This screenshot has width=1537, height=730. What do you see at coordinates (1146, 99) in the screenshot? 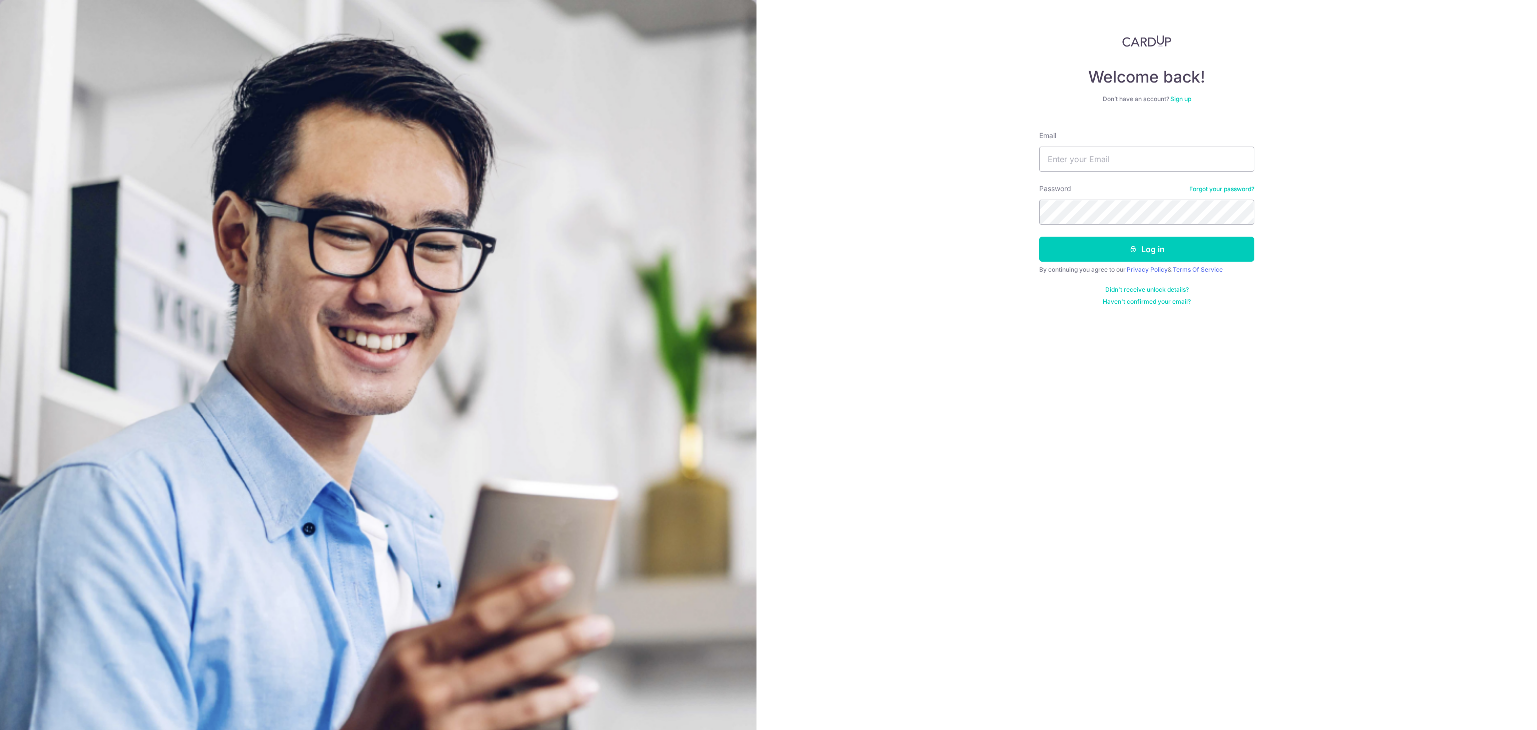
I see `div: Don’t have an account?` at bounding box center [1146, 99].